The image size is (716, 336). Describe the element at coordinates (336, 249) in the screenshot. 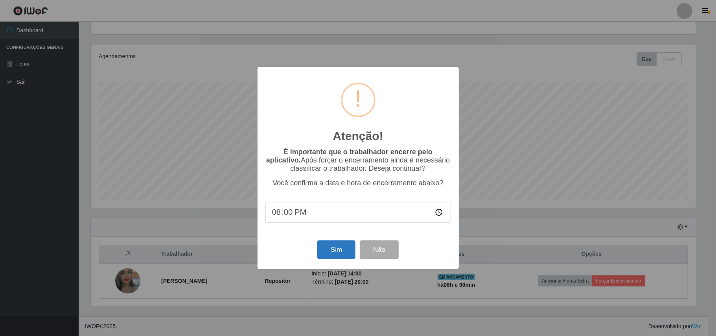

I see `button: Sim` at that location.